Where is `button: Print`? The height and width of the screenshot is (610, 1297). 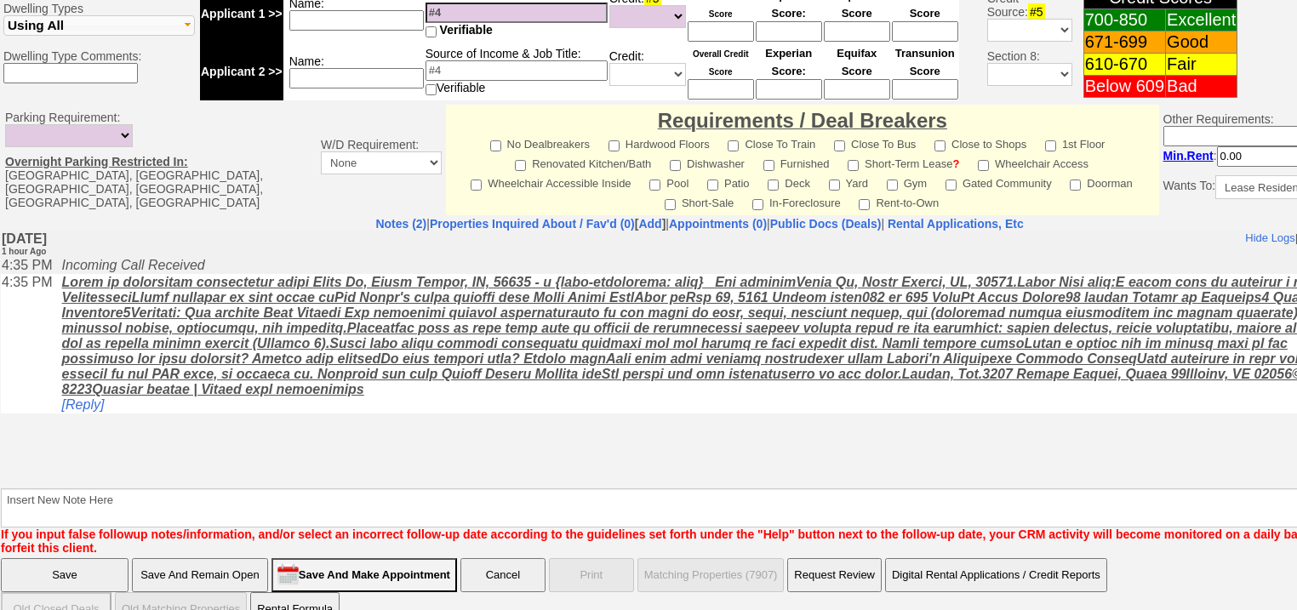 button: Print is located at coordinates (592, 575).